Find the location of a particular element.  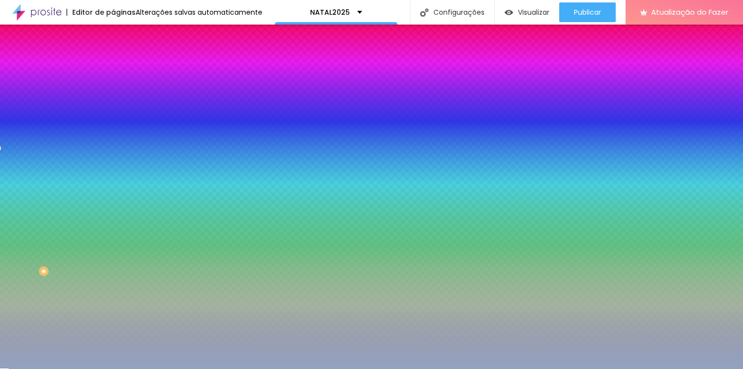

font: Editor de páginas is located at coordinates (104, 12).